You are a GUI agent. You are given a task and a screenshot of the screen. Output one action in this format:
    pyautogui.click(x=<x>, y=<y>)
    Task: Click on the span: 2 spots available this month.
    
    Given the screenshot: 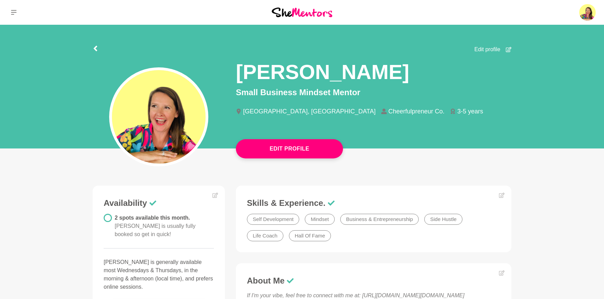 What is the action you would take?
    pyautogui.click(x=155, y=226)
    